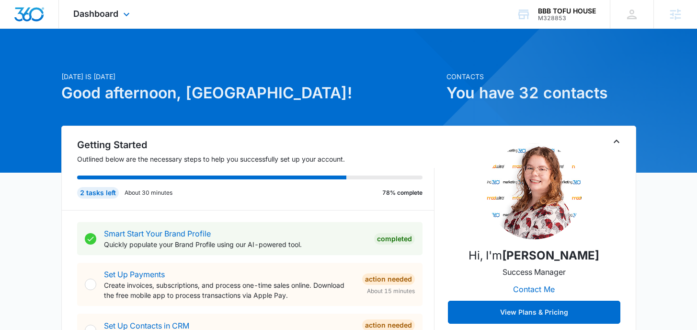 This screenshot has width=697, height=330. I want to click on img: website_grey.svg, so click(19, 29).